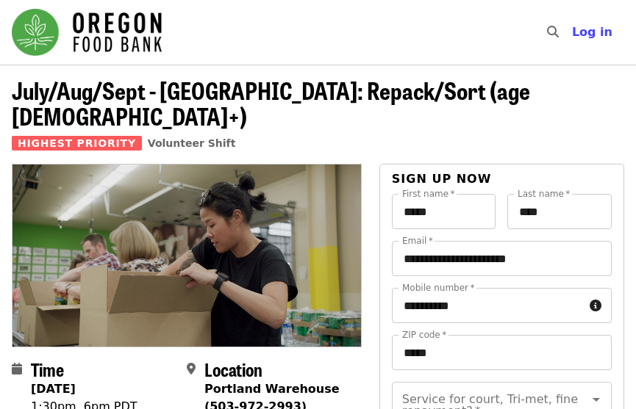  Describe the element at coordinates (76, 143) in the screenshot. I see `span: Highest Priority` at that location.